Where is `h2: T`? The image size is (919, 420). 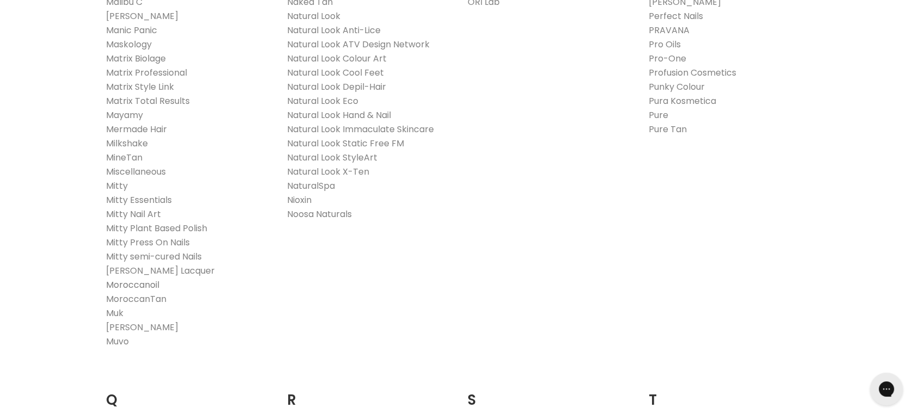 h2: T is located at coordinates (731, 393).